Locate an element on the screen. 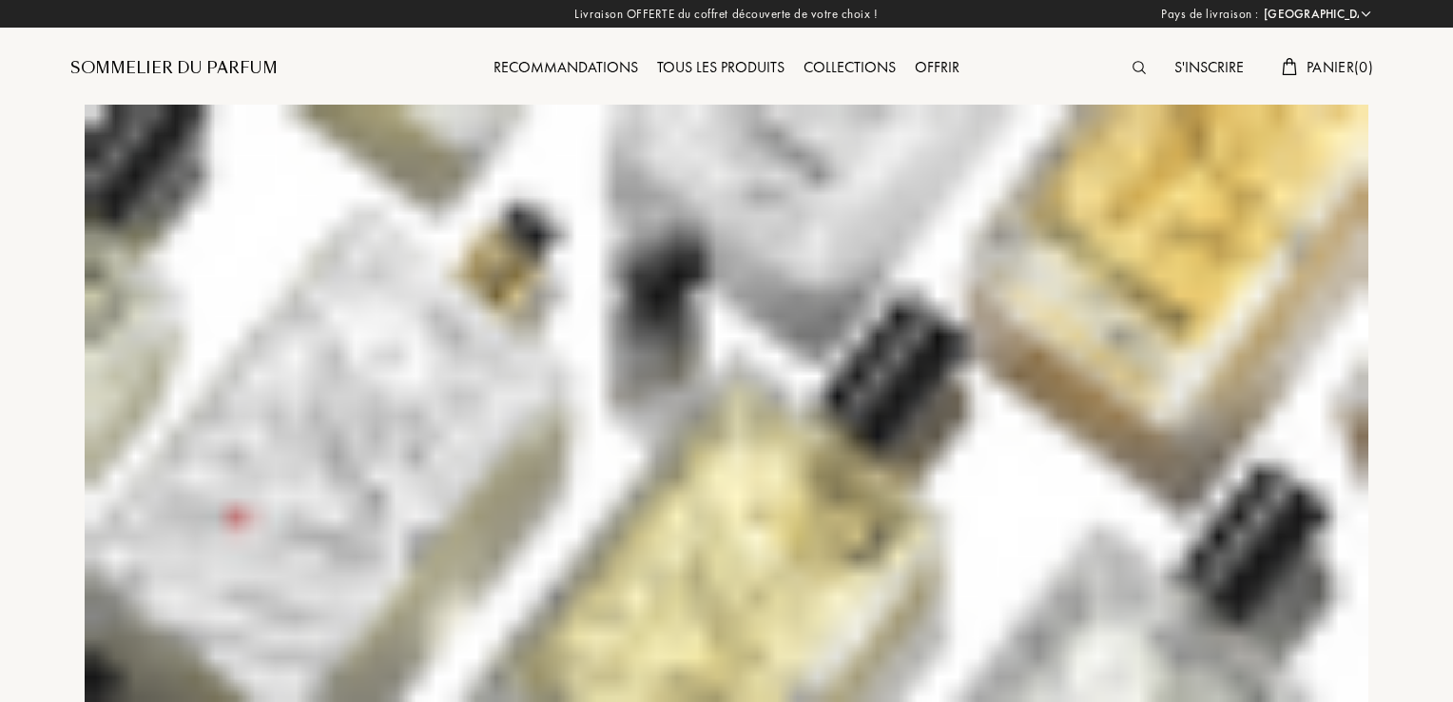  a: Offrir is located at coordinates (937, 67).